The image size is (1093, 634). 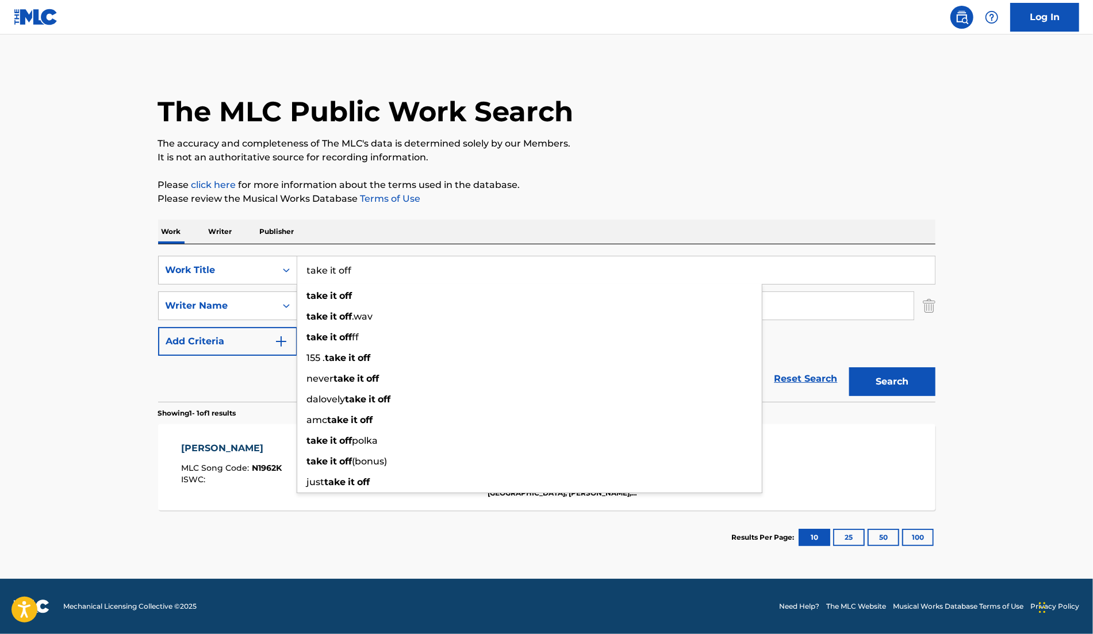 What do you see at coordinates (194, 479) in the screenshot?
I see `span: ISWC :` at bounding box center [194, 479].